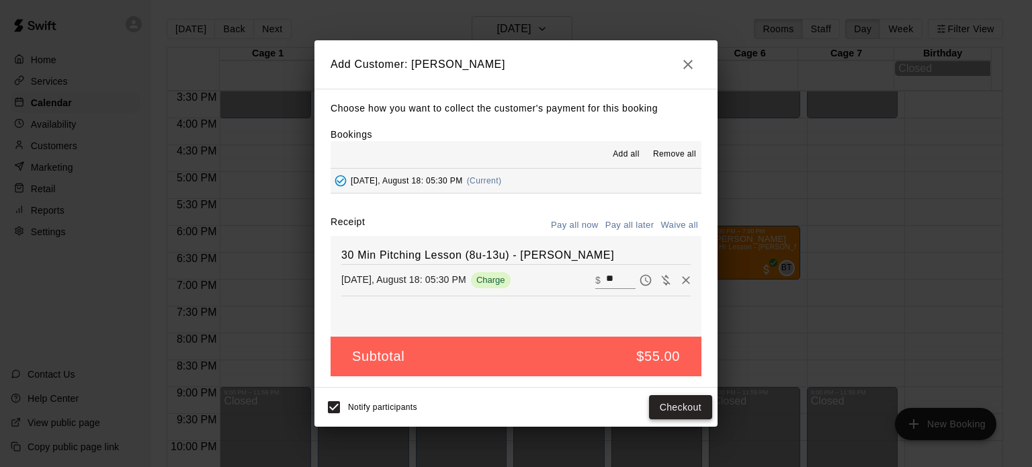  What do you see at coordinates (626, 155) in the screenshot?
I see `button: Add all` at bounding box center [626, 155].